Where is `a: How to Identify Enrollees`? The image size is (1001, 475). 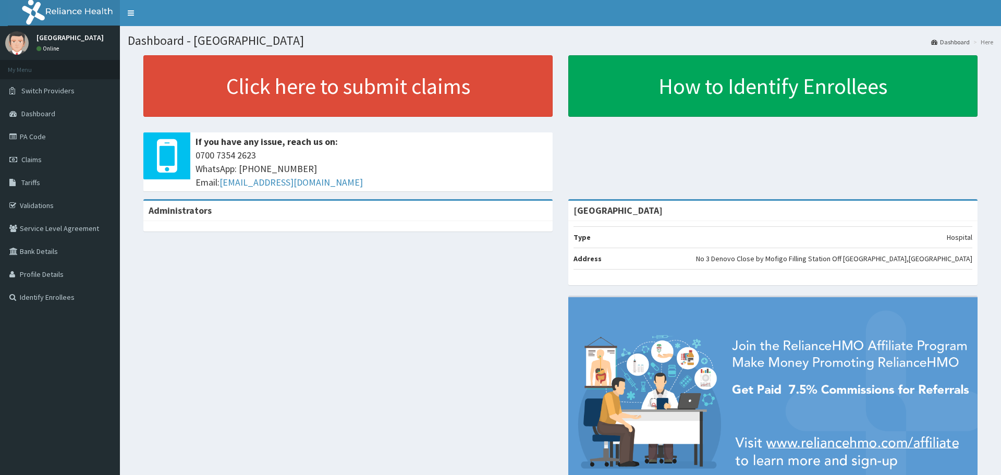 a: How to Identify Enrollees is located at coordinates (773, 86).